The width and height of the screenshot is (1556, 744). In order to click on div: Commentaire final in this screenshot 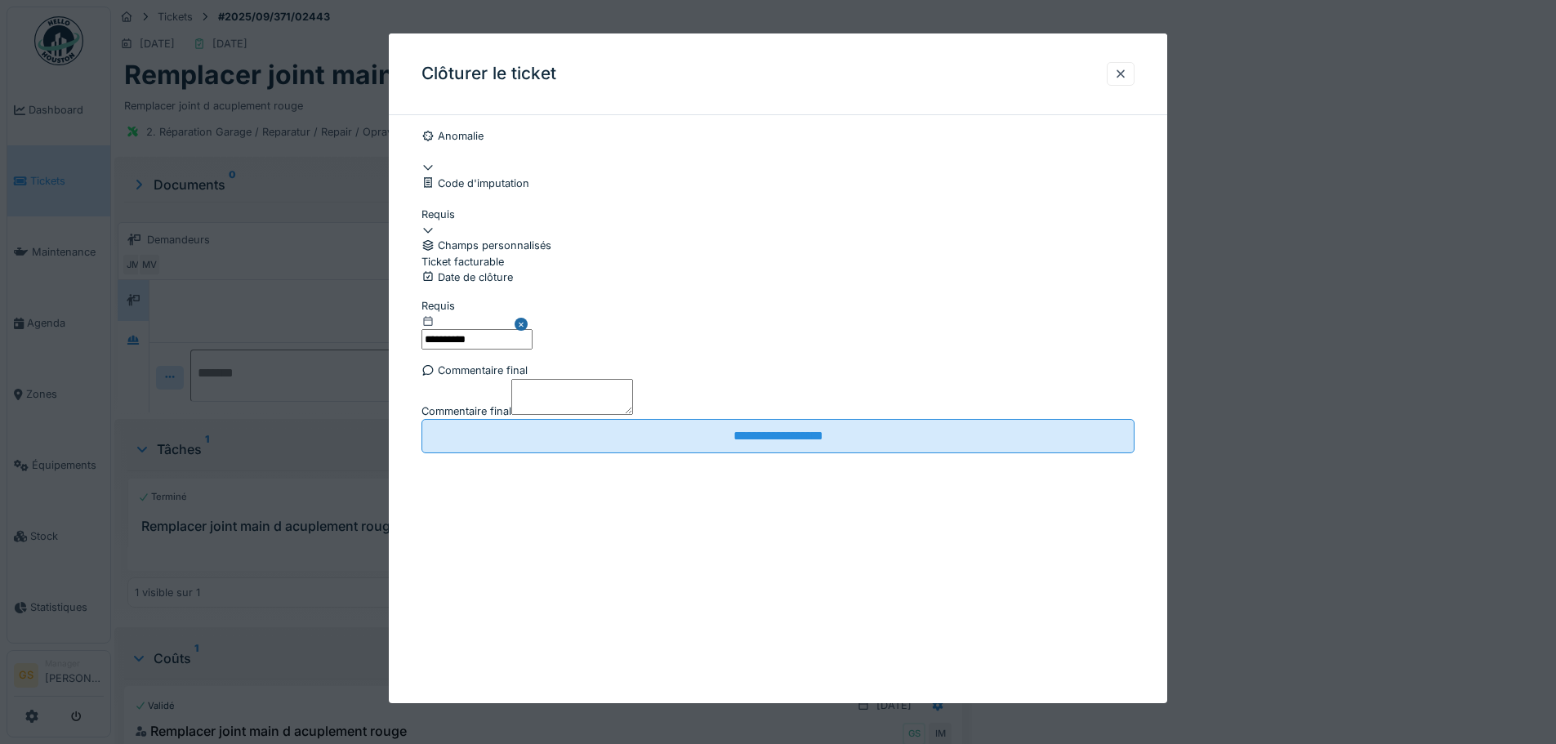, I will do `click(778, 370)`.